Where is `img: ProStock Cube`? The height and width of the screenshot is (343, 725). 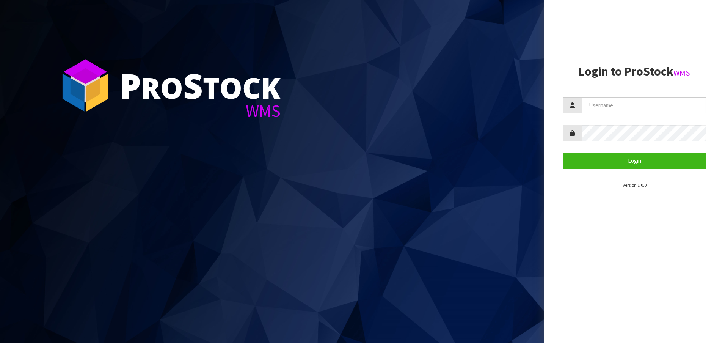 img: ProStock Cube is located at coordinates (85, 85).